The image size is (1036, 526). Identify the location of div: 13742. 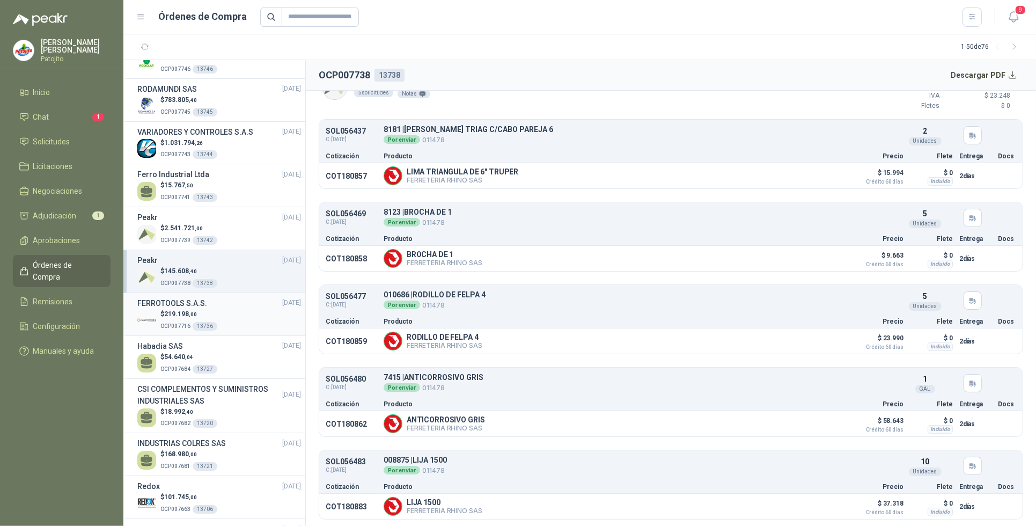
(205, 240).